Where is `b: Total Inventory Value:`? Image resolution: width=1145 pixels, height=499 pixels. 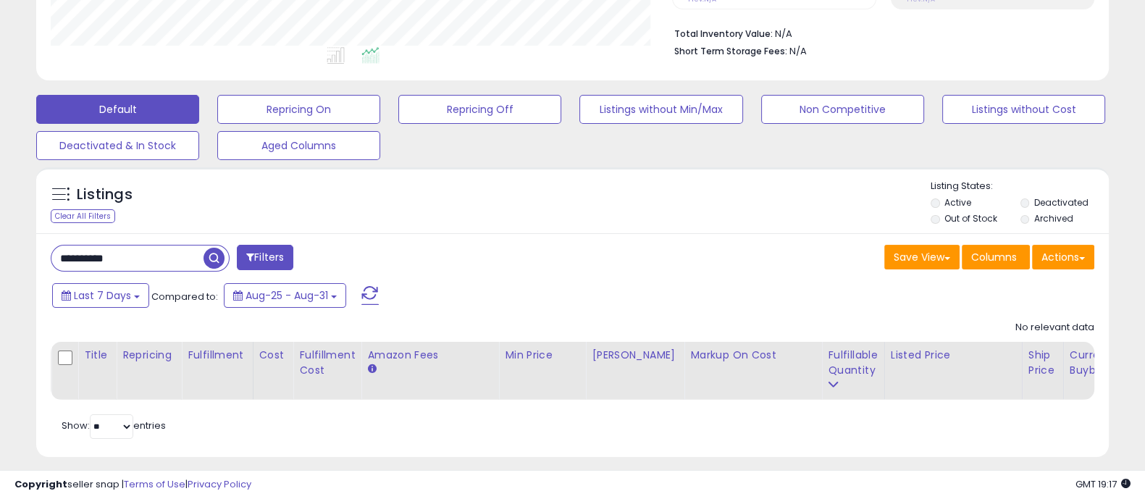
b: Total Inventory Value: is located at coordinates (724, 33).